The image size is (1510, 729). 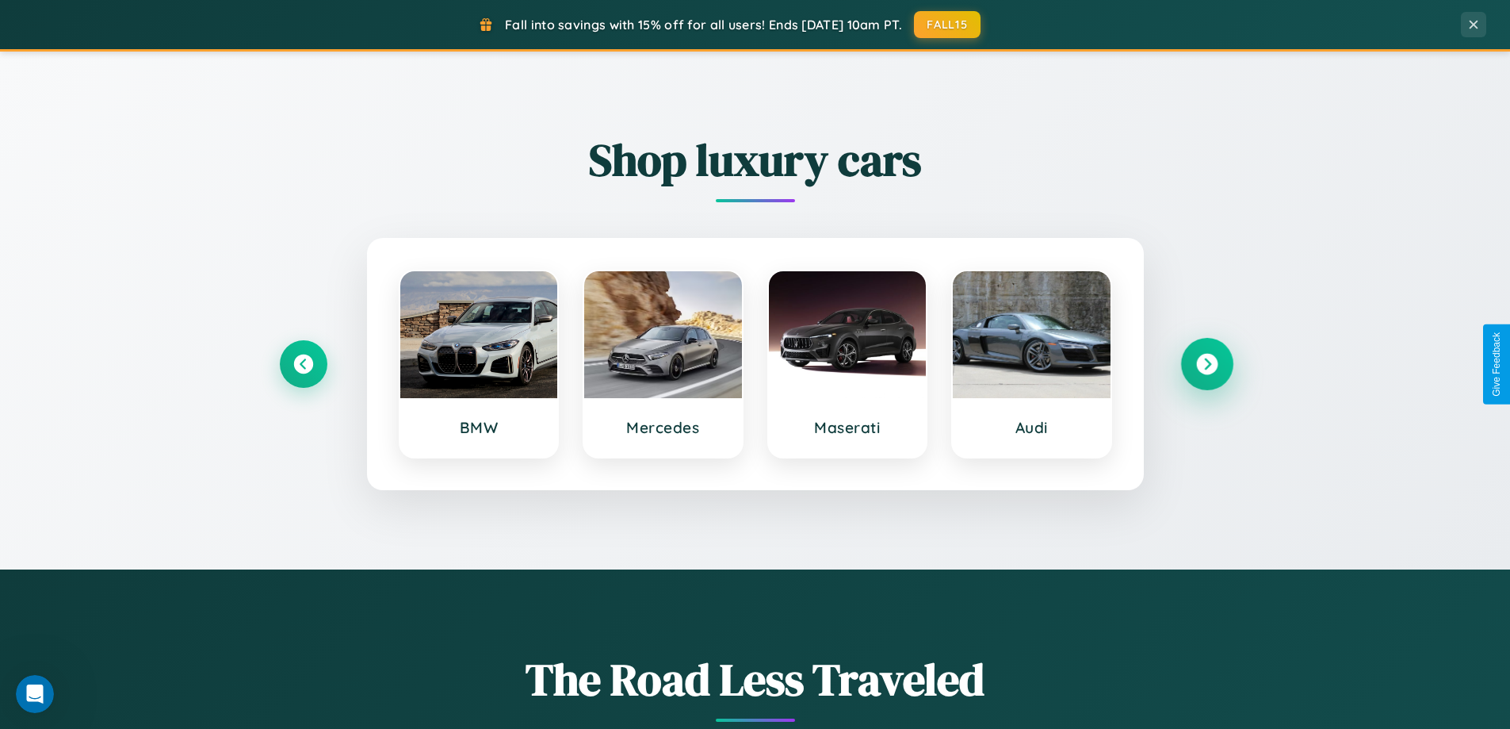 What do you see at coordinates (1031, 427) in the screenshot?
I see `h3: Audi` at bounding box center [1031, 427].